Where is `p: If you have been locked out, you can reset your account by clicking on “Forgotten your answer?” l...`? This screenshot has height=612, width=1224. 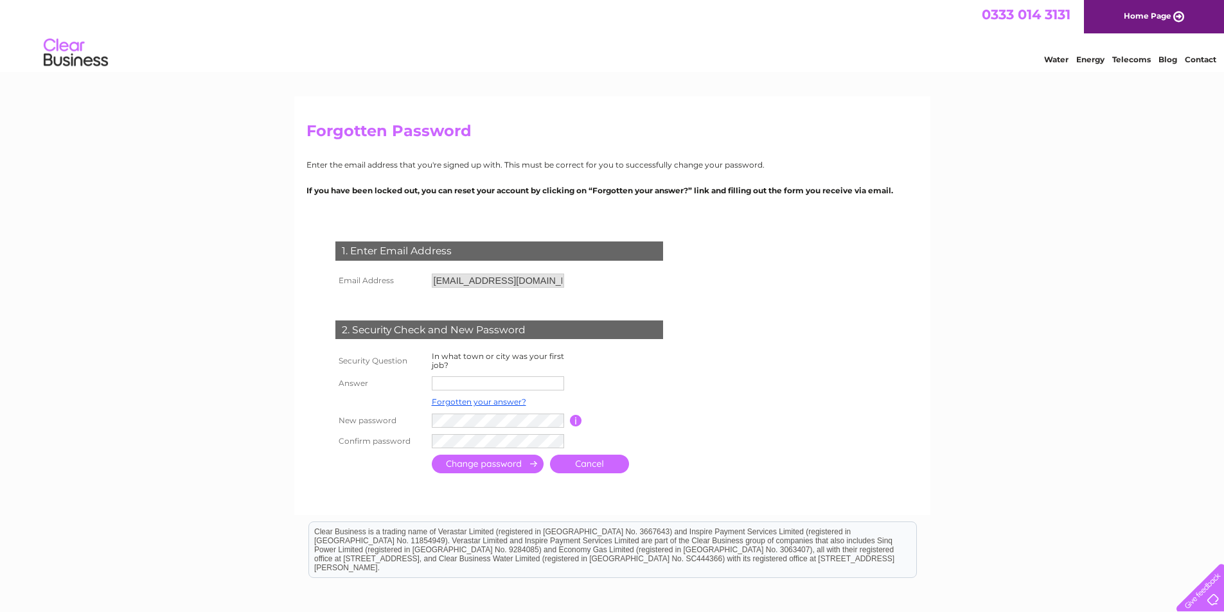 p: If you have been locked out, you can reset your account by clicking on “Forgotten your answer?” l... is located at coordinates (612, 190).